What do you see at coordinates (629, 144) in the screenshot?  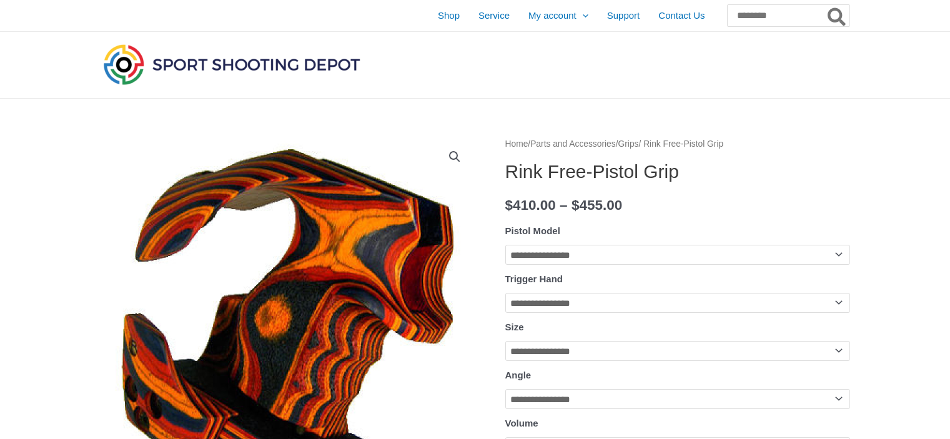 I see `a: Grips` at bounding box center [629, 144].